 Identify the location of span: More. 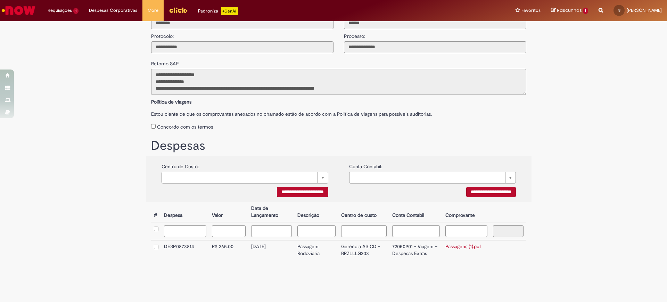
(153, 10).